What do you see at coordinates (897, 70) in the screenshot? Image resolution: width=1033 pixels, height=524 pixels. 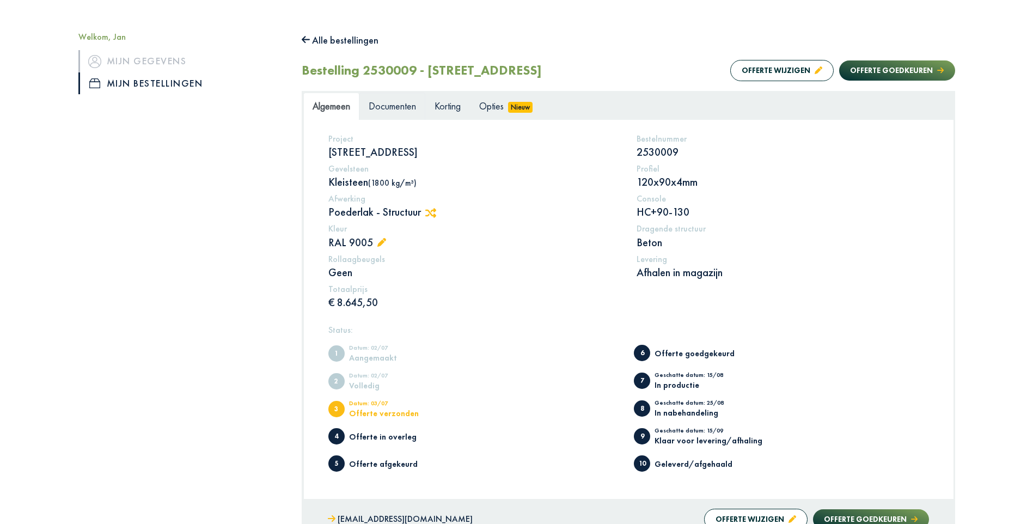 I see `button: Offerte goedkeuren` at bounding box center [897, 70].